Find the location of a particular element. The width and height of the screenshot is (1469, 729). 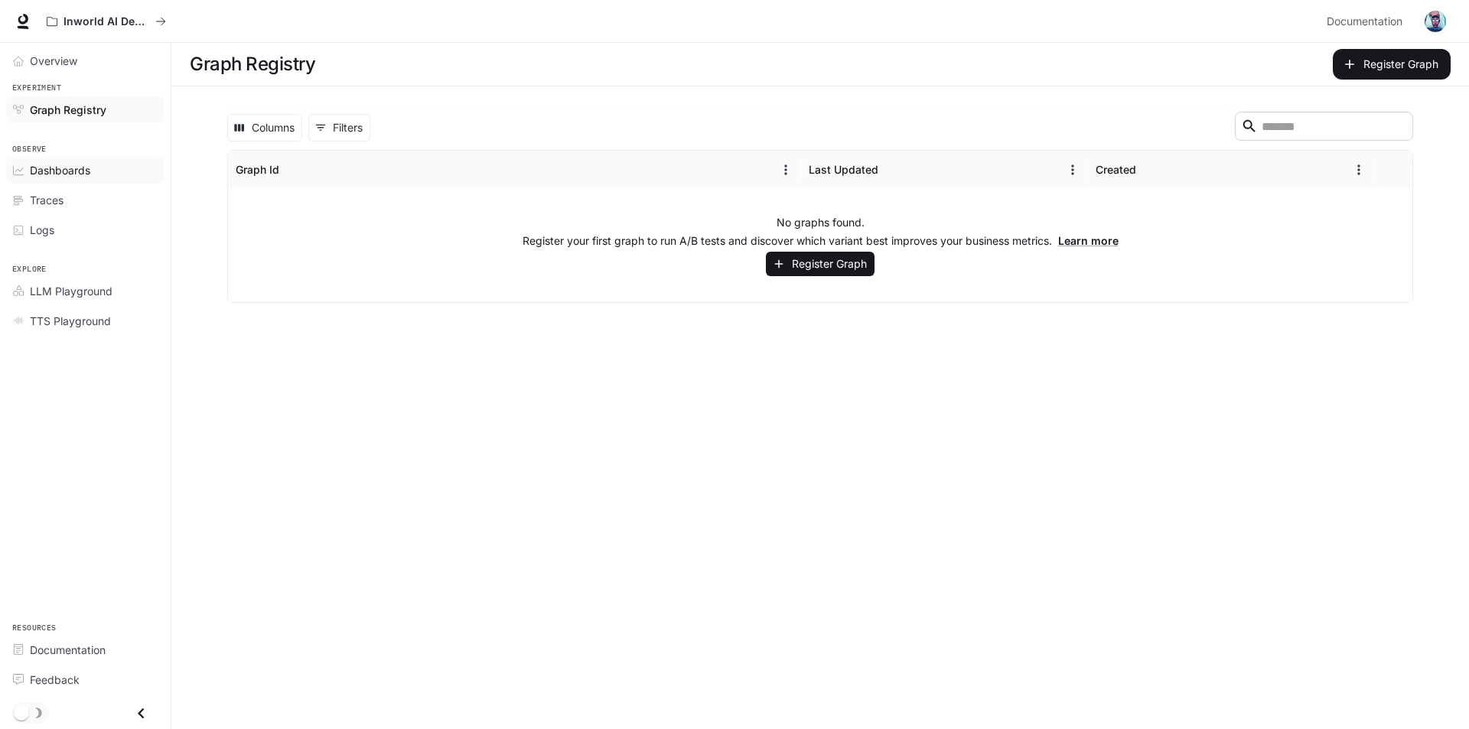

a: Overview is located at coordinates (85, 60).